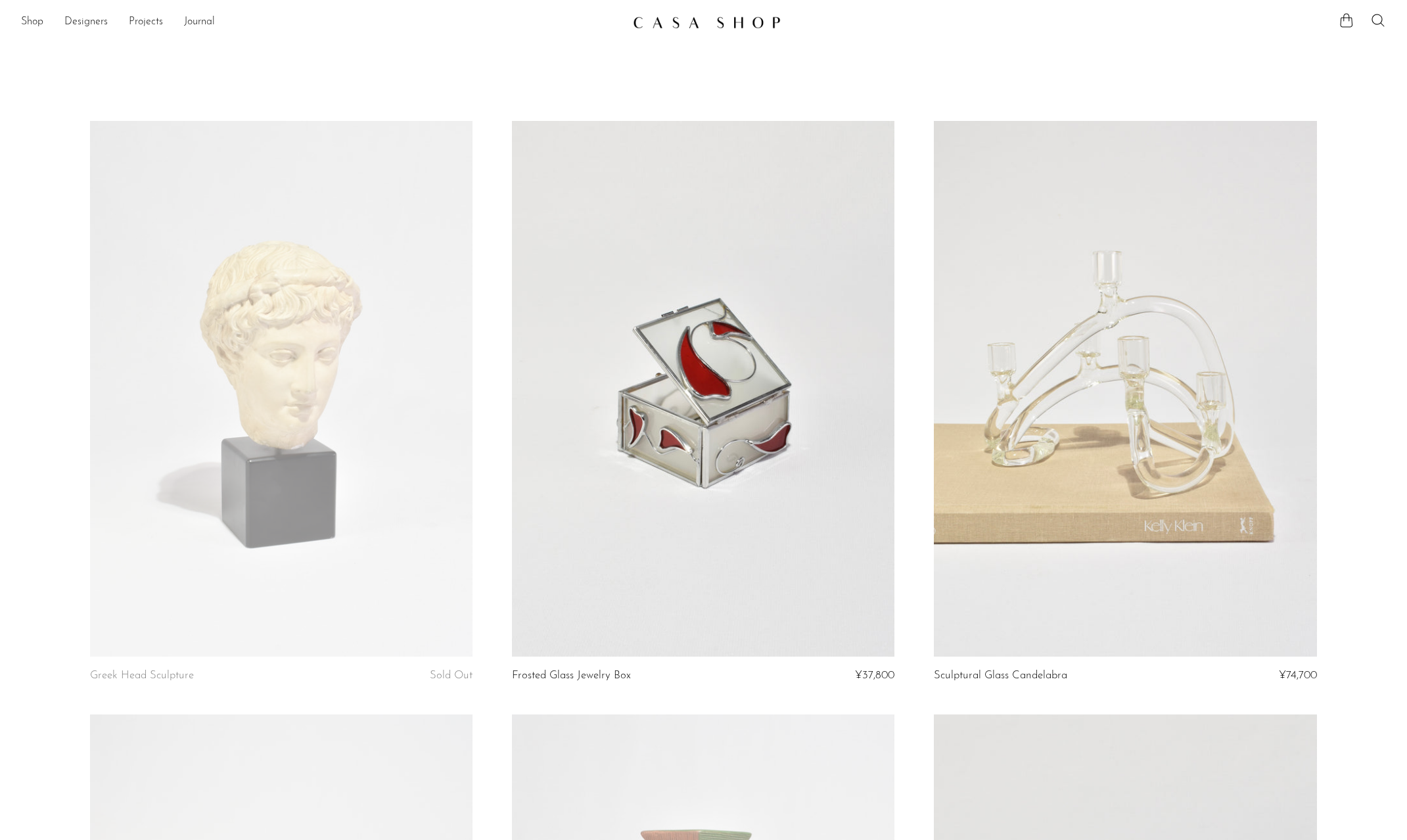  I want to click on a: Journal, so click(199, 22).